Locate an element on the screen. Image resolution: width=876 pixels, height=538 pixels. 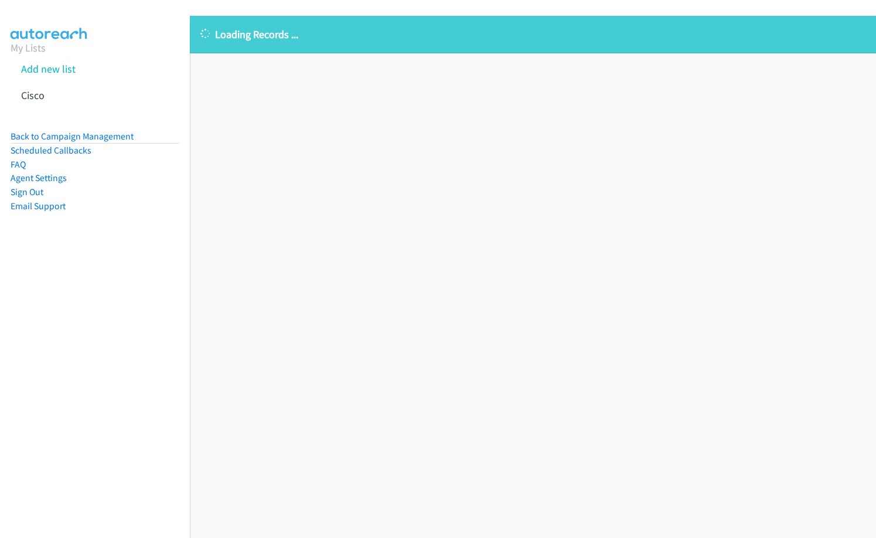
a: My Lists is located at coordinates (28, 47).